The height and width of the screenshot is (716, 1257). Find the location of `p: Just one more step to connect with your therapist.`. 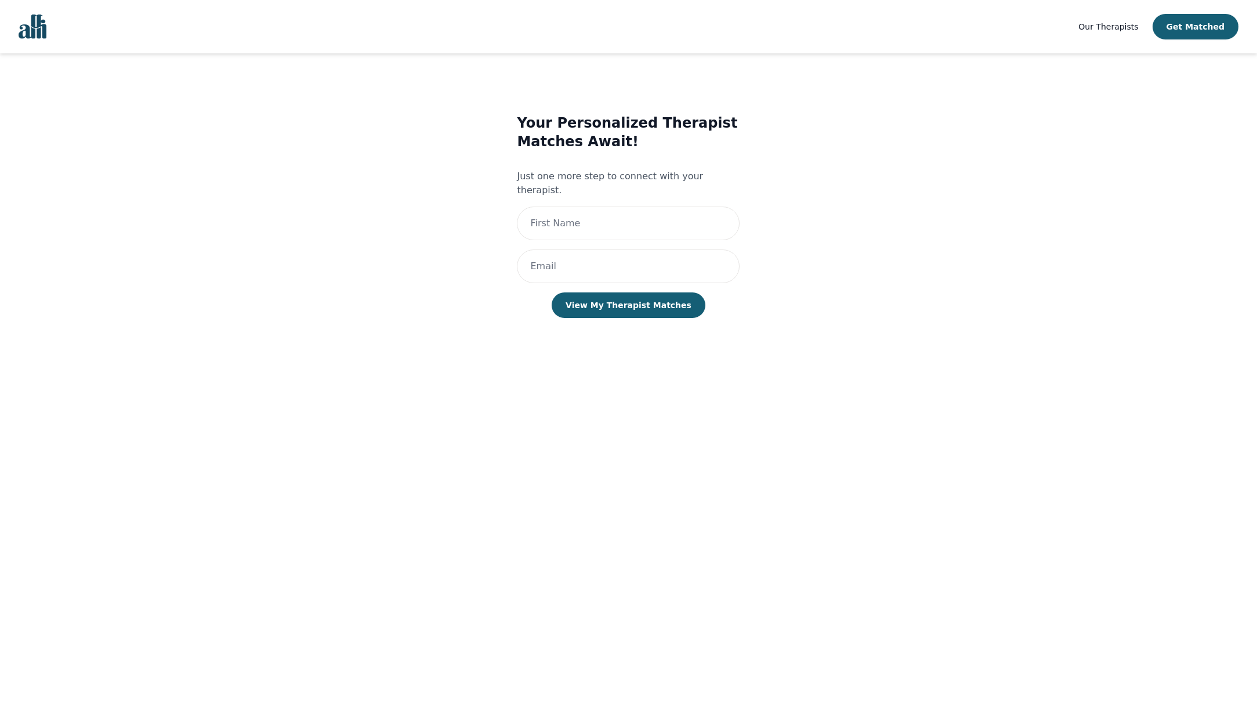

p: Just one more step to connect with your therapist. is located at coordinates (628, 183).